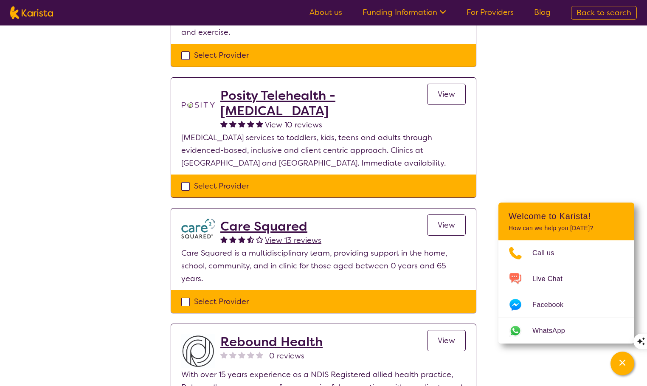  Describe the element at coordinates (293, 240) in the screenshot. I see `span: View 13 reviews` at that location.